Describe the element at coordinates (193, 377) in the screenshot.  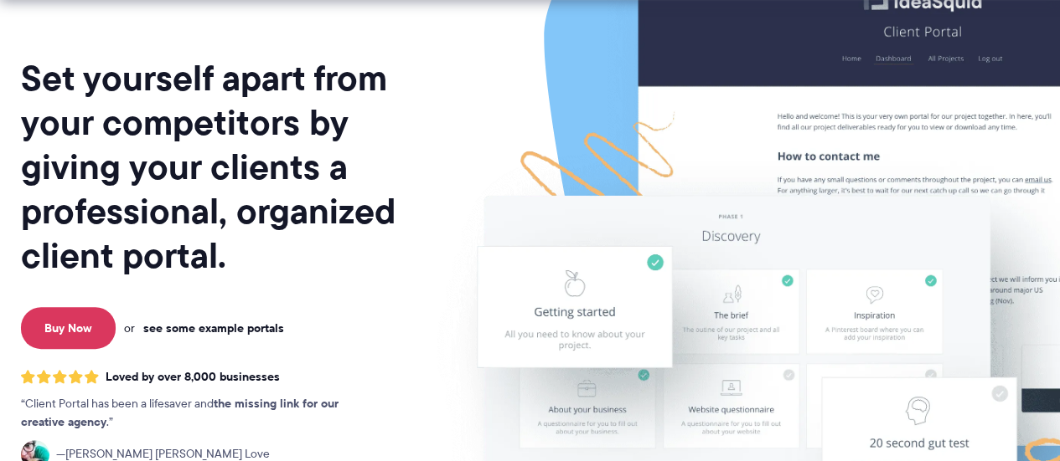
I see `span: Loved by over 8,000 businesses` at that location.